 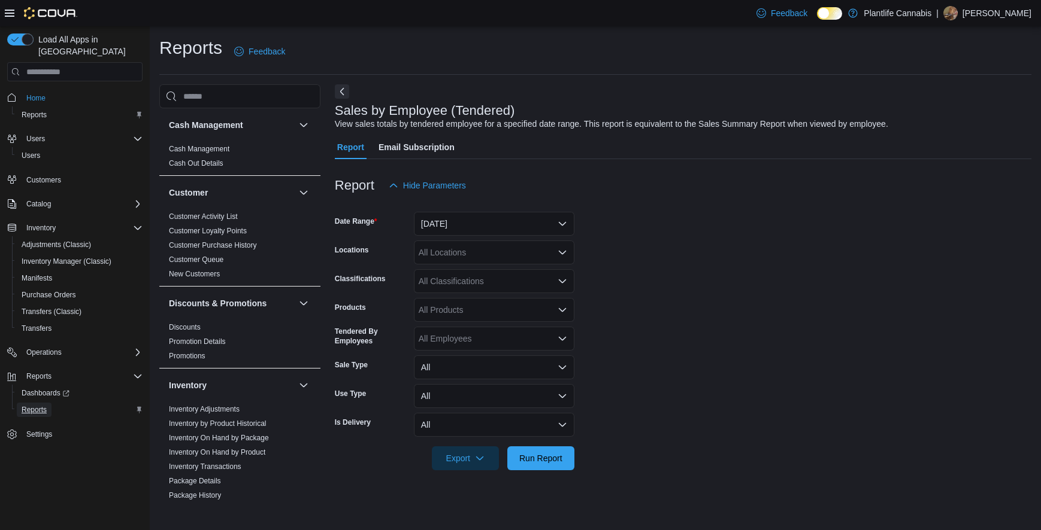 What do you see at coordinates (41, 228) in the screenshot?
I see `button: Inventory` at bounding box center [41, 228].